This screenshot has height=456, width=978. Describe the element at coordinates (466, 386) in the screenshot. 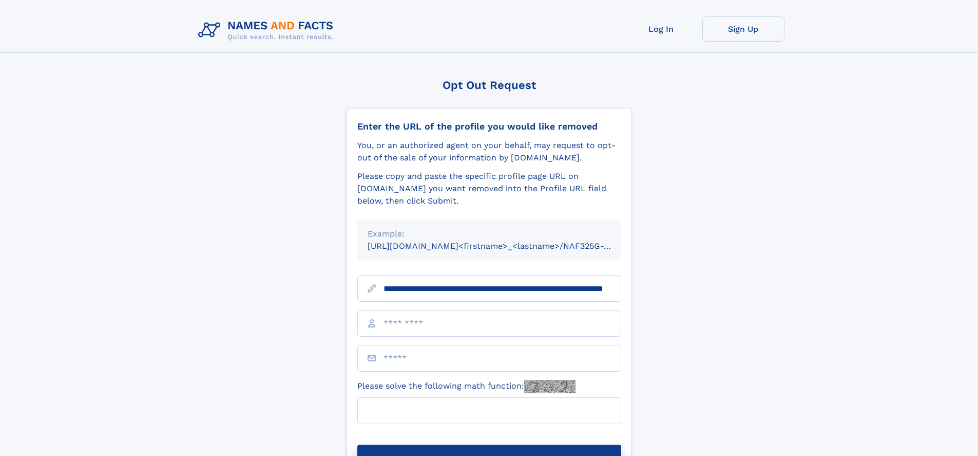

I see `label: Please solve the following math function:` at that location.